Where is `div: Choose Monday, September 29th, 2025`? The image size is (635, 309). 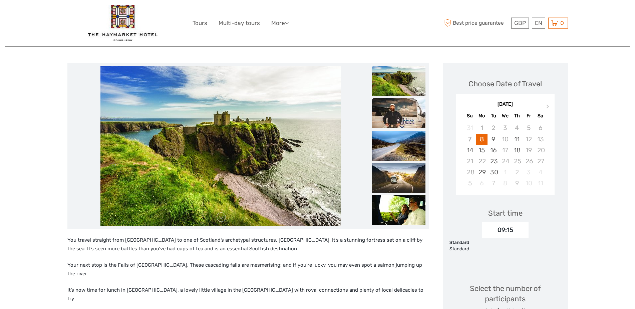
div: Choose Monday, September 29th, 2025 is located at coordinates (481, 172).